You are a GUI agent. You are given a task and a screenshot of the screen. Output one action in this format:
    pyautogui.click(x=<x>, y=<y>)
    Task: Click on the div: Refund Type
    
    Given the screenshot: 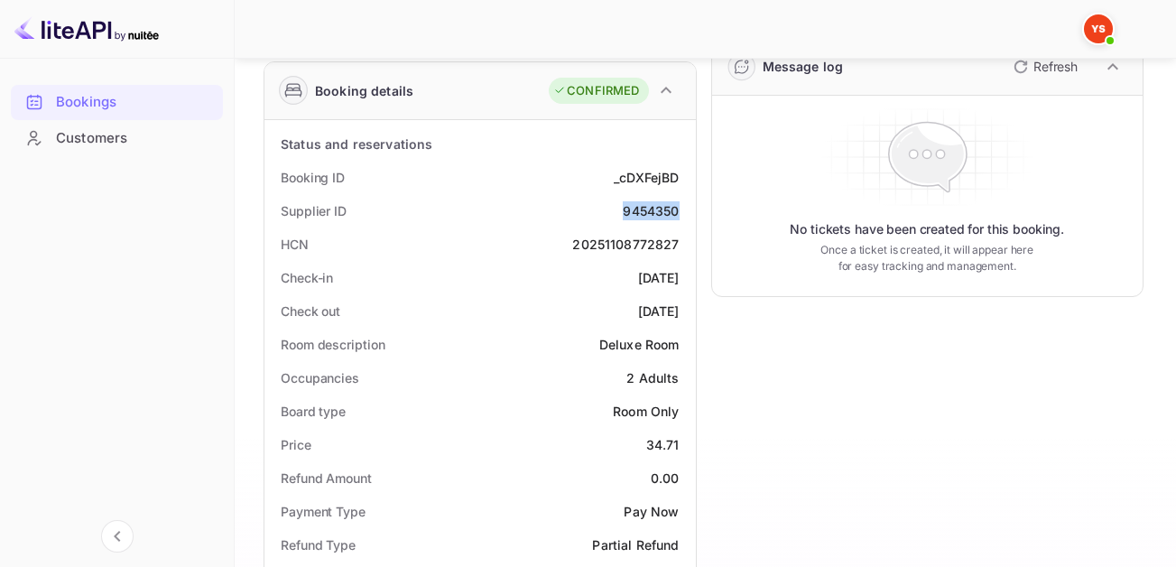 What is the action you would take?
    pyautogui.click(x=318, y=544)
    